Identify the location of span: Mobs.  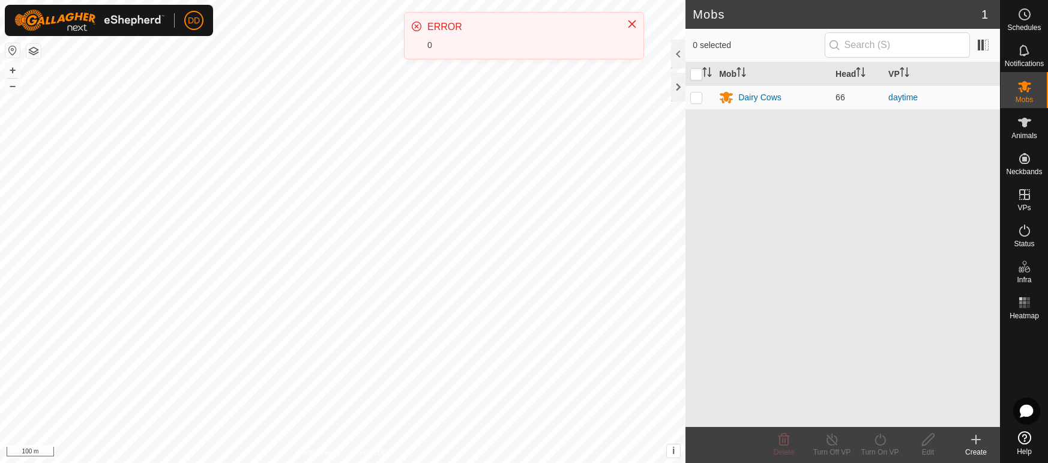
(1024, 100).